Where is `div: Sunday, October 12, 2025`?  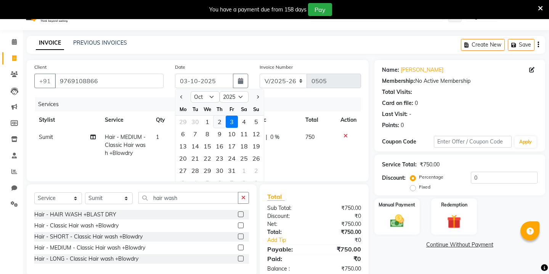 div: Sunday, October 12, 2025 is located at coordinates (256, 134).